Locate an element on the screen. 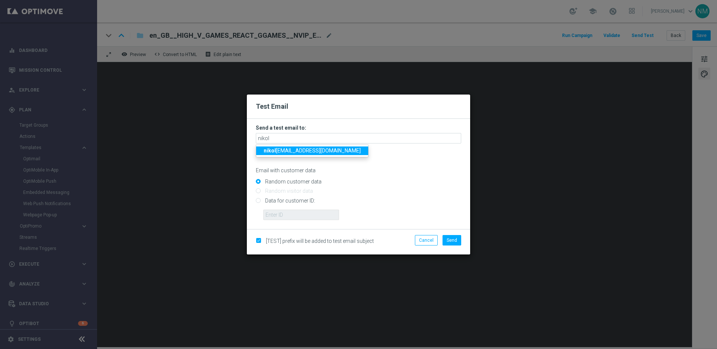 The height and width of the screenshot is (349, 717). span: Send is located at coordinates (452, 240).